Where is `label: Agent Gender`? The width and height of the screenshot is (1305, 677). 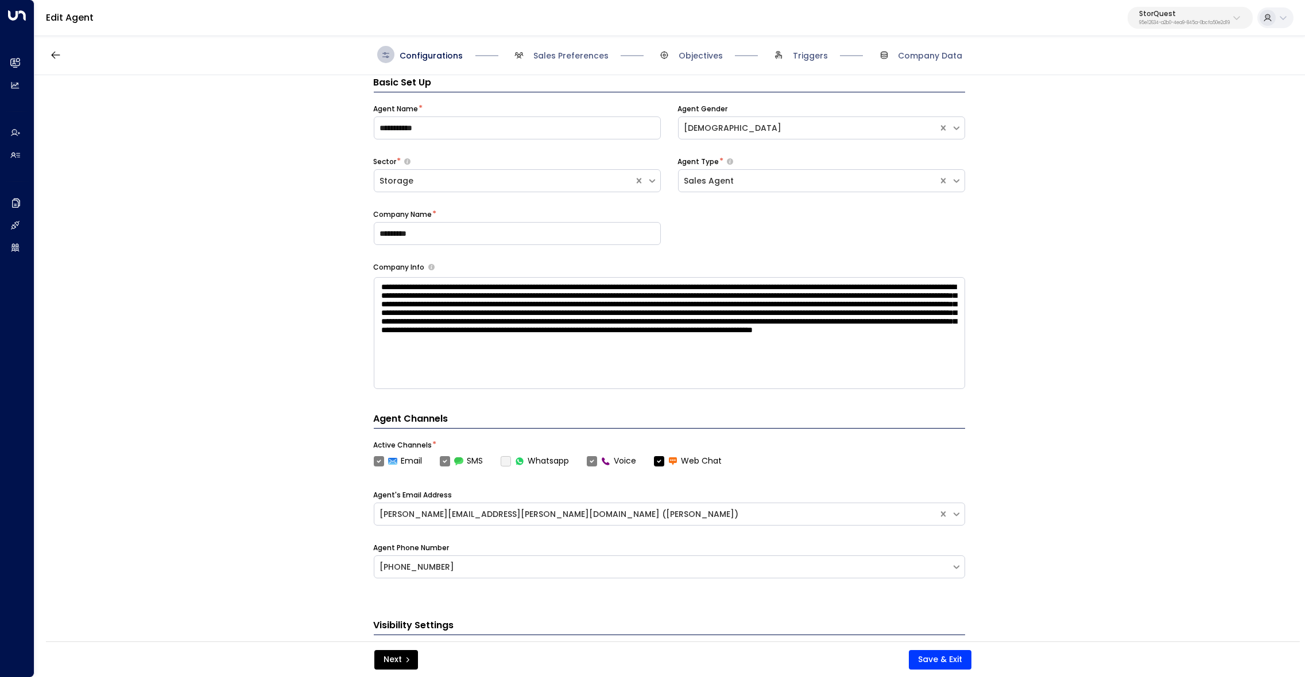 label: Agent Gender is located at coordinates (703, 109).